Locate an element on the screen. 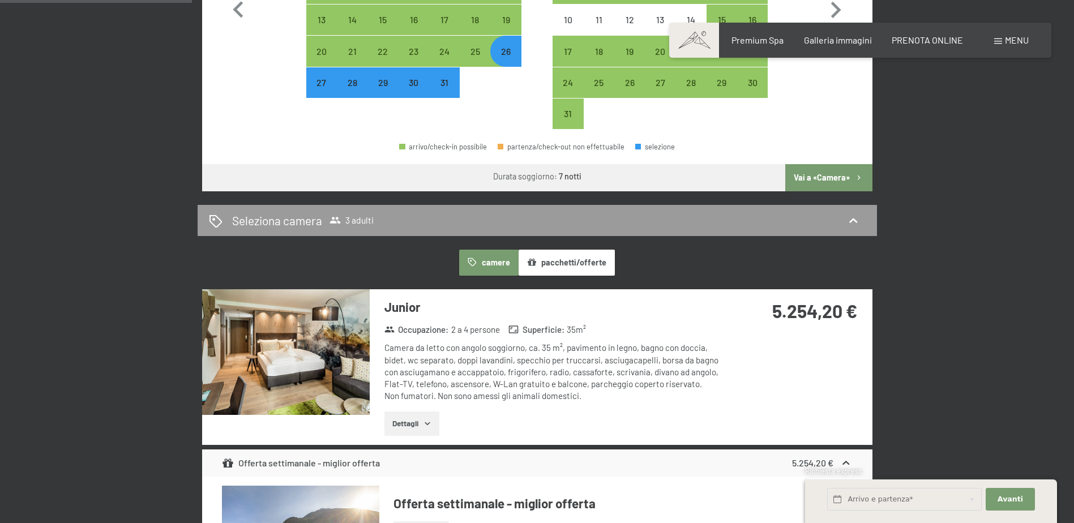 This screenshot has width=1074, height=523. div: 26 is located at coordinates (506, 61).